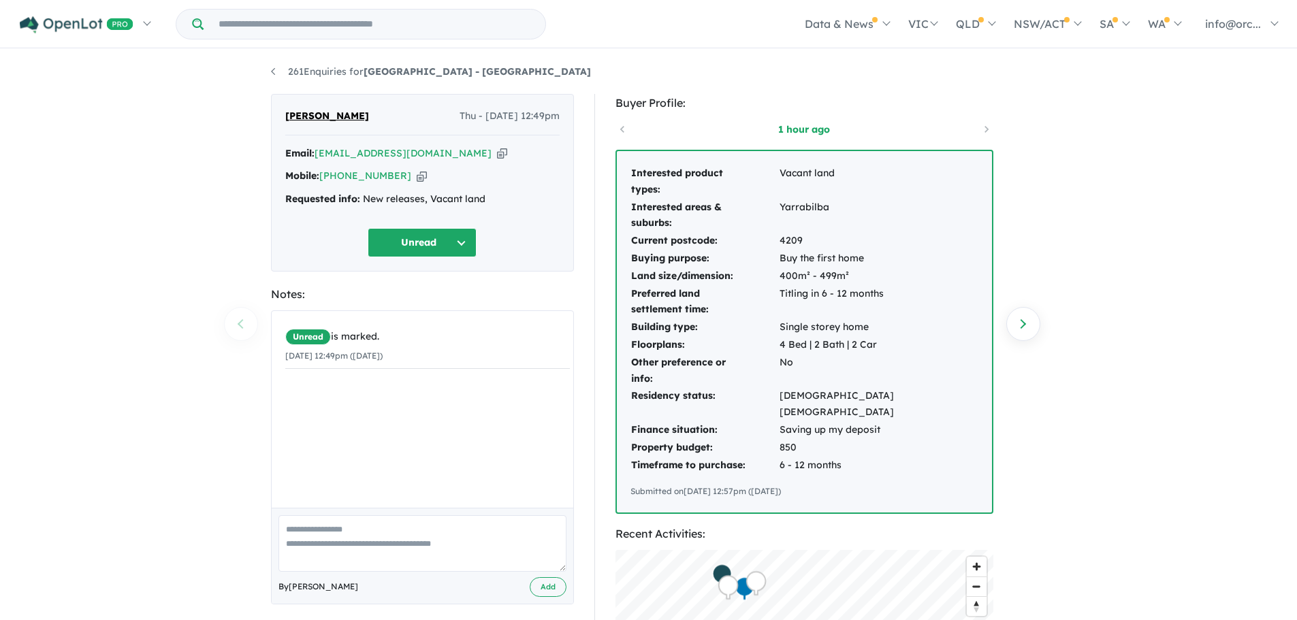 Image resolution: width=1297 pixels, height=620 pixels. Describe the element at coordinates (977, 586) in the screenshot. I see `button: Zoom out` at that location.